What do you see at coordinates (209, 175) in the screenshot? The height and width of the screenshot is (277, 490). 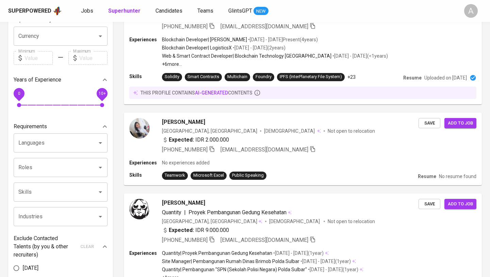 I see `div: Microsoft Excel` at bounding box center [209, 175].